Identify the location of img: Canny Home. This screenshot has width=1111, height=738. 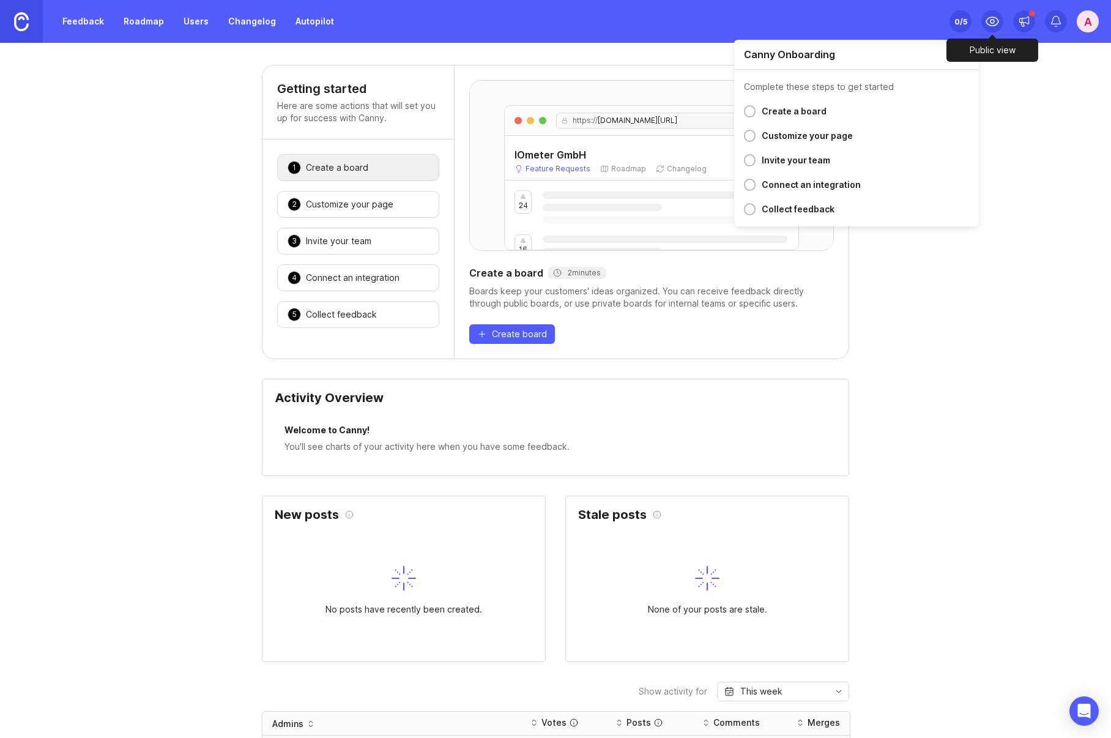
(21, 21).